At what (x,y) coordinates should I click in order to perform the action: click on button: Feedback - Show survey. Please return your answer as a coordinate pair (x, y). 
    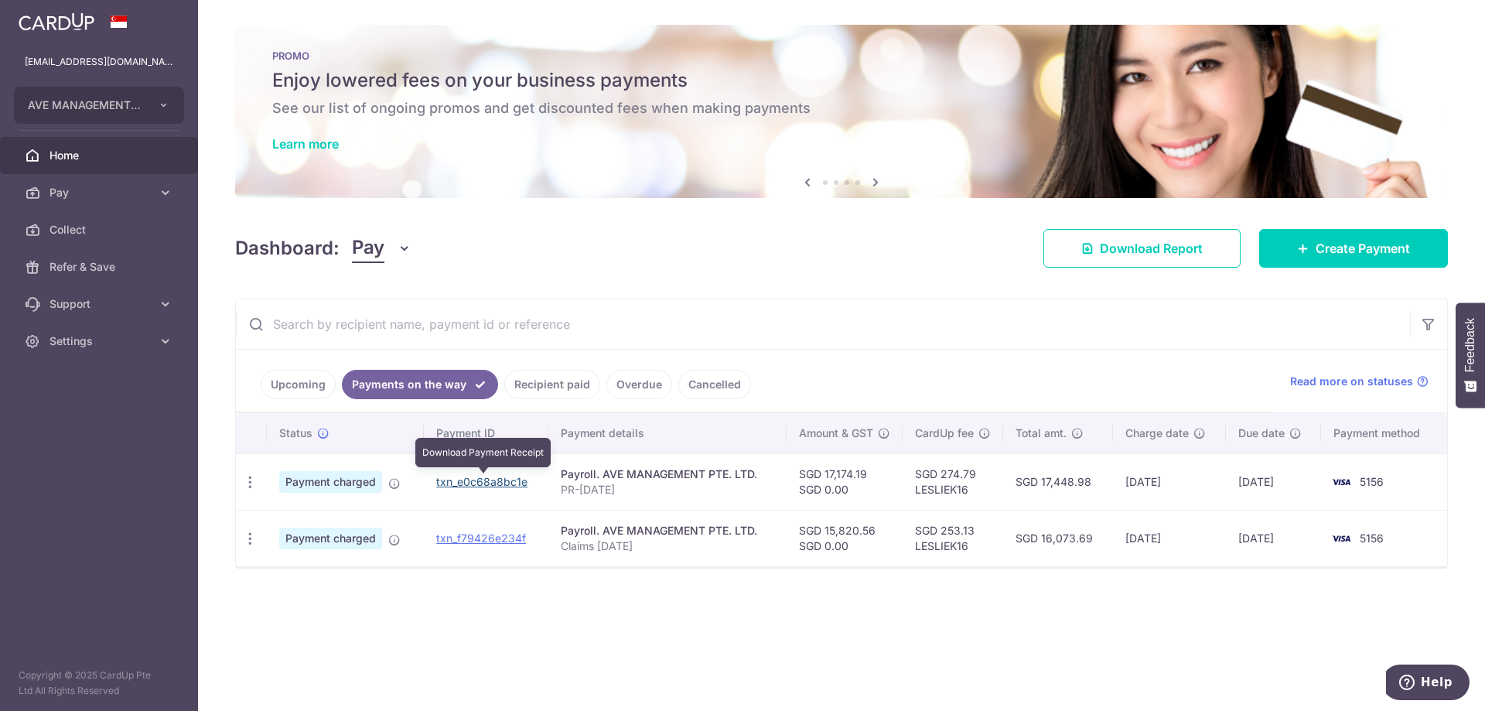
    Looking at the image, I should click on (1470, 355).